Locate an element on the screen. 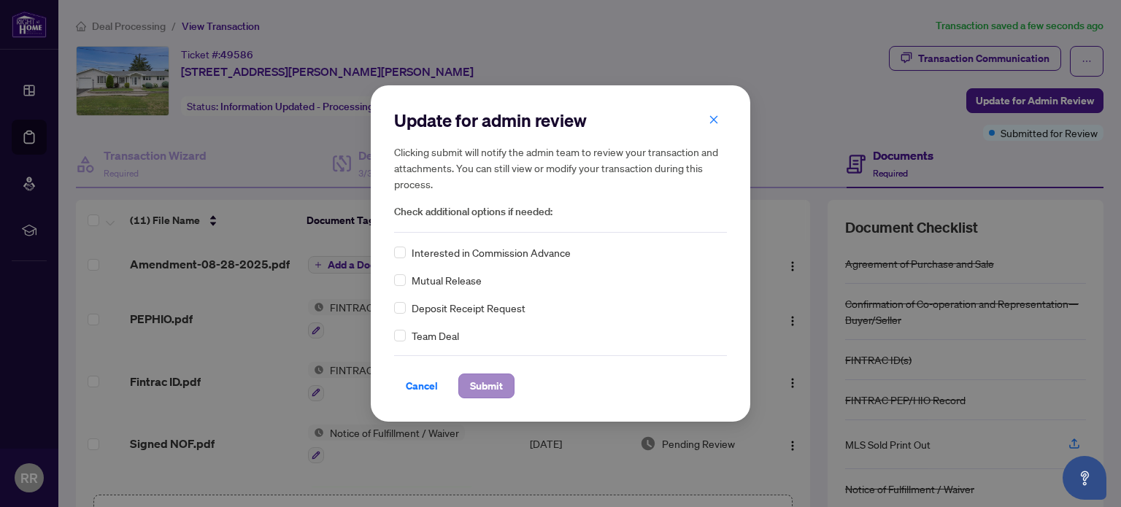 This screenshot has width=1121, height=507. span: Cancel is located at coordinates (422, 386).